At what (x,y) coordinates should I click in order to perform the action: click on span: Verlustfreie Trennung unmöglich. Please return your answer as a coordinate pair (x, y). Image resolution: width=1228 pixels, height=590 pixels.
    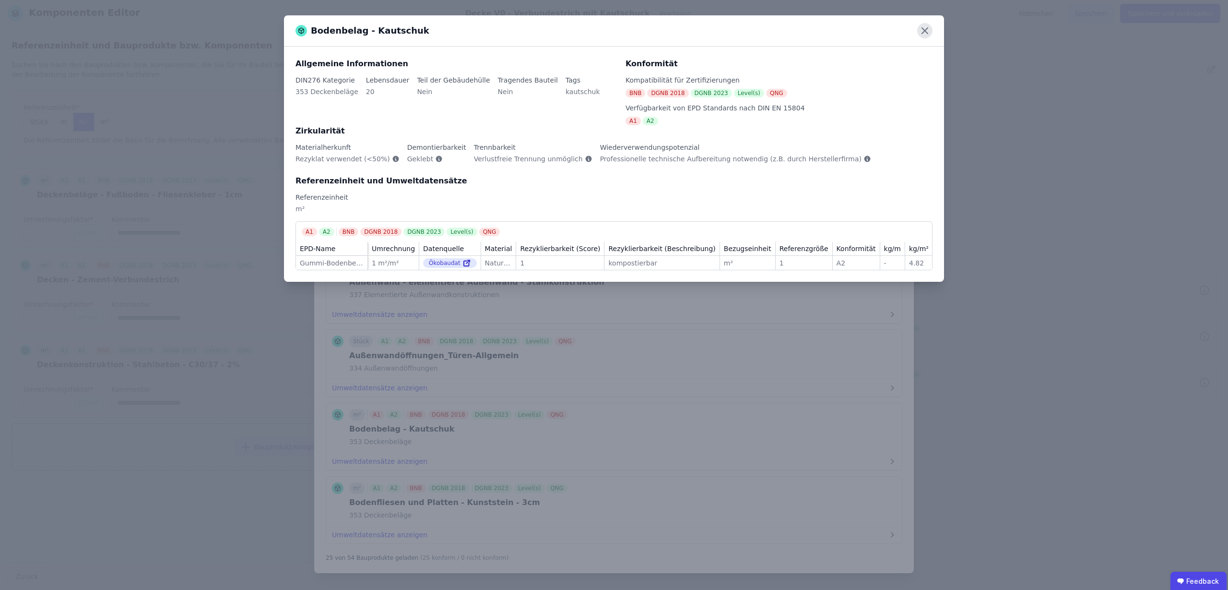
    Looking at the image, I should click on (528, 159).